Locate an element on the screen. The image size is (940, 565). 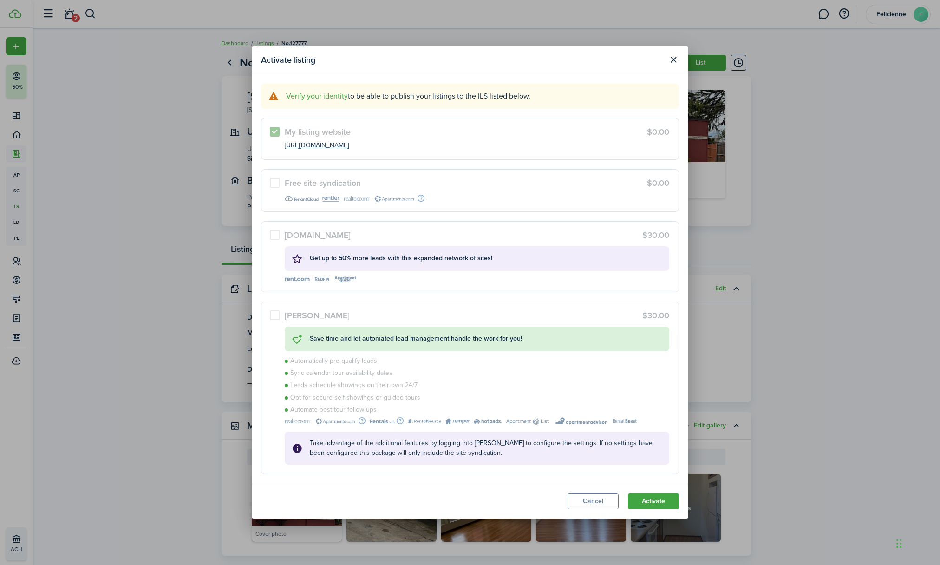
b: Get up to 50% more leads with this expanded network of sites! is located at coordinates (401, 258).